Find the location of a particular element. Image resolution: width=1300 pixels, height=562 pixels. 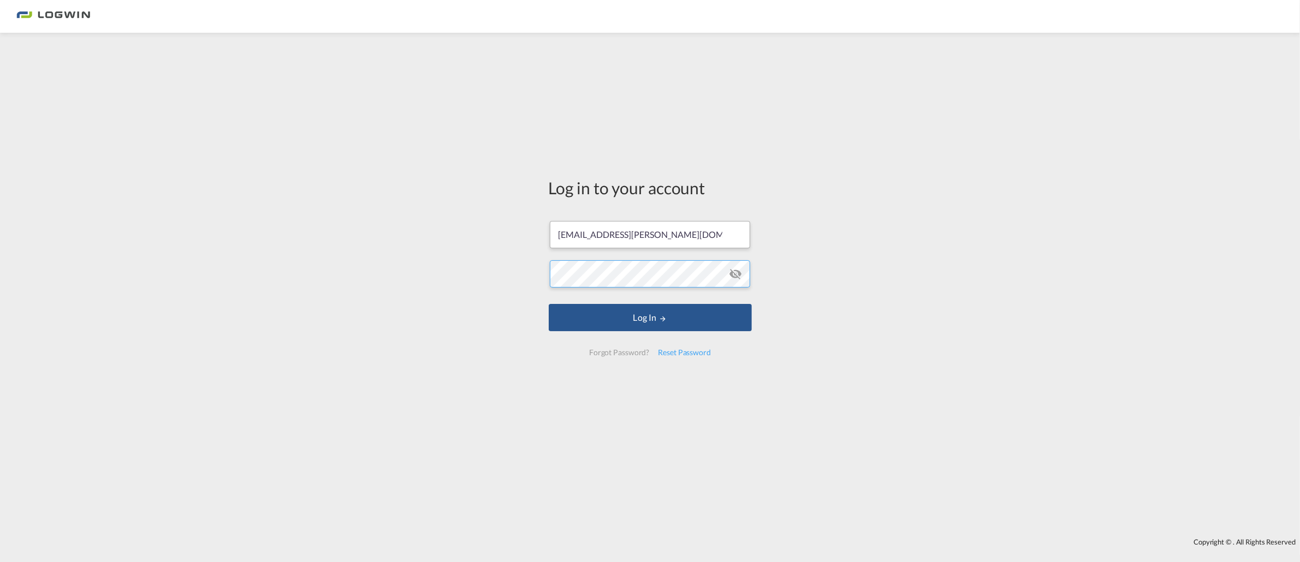

md-icon: icon-eye-off is located at coordinates (736, 274).